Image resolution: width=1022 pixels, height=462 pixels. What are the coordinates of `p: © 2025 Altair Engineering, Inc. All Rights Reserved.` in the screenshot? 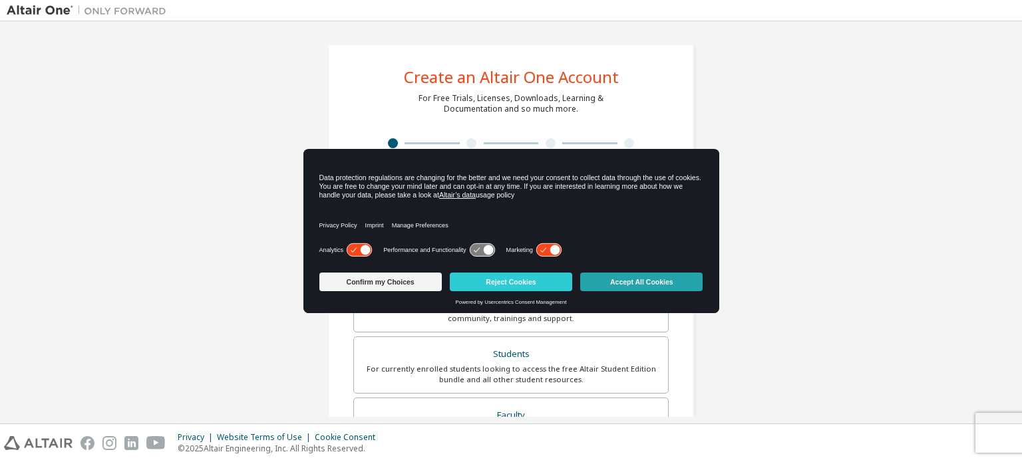 It's located at (280, 448).